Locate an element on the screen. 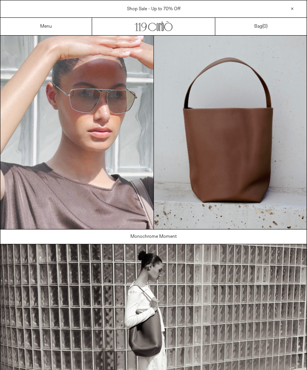 The height and width of the screenshot is (370, 307). video: Your browser does not support the video tag. is located at coordinates (77, 132).